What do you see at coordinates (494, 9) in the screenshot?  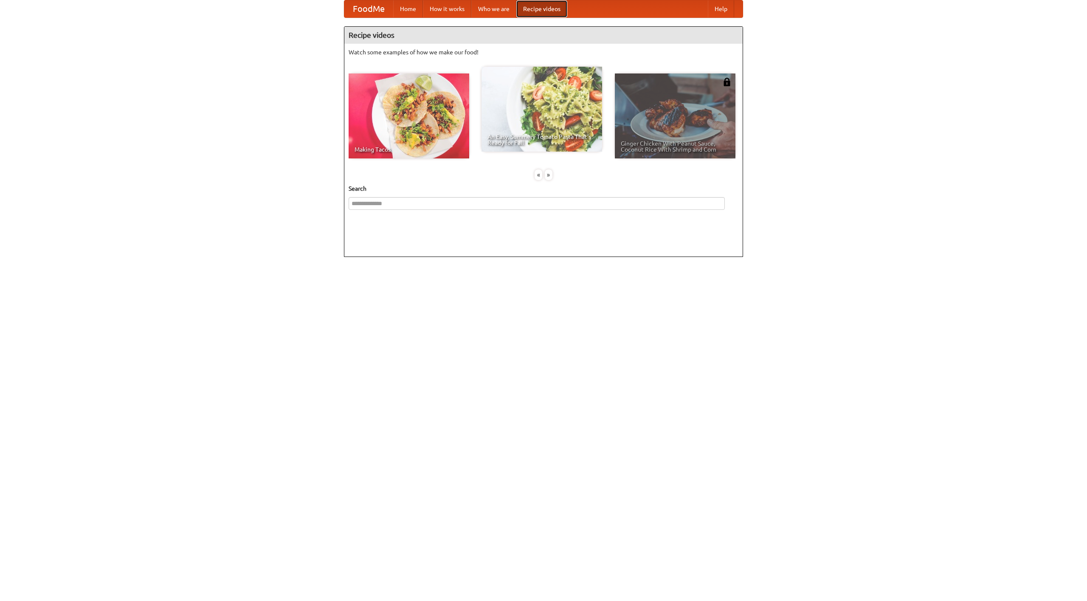 I see `a: Who we are` at bounding box center [494, 9].